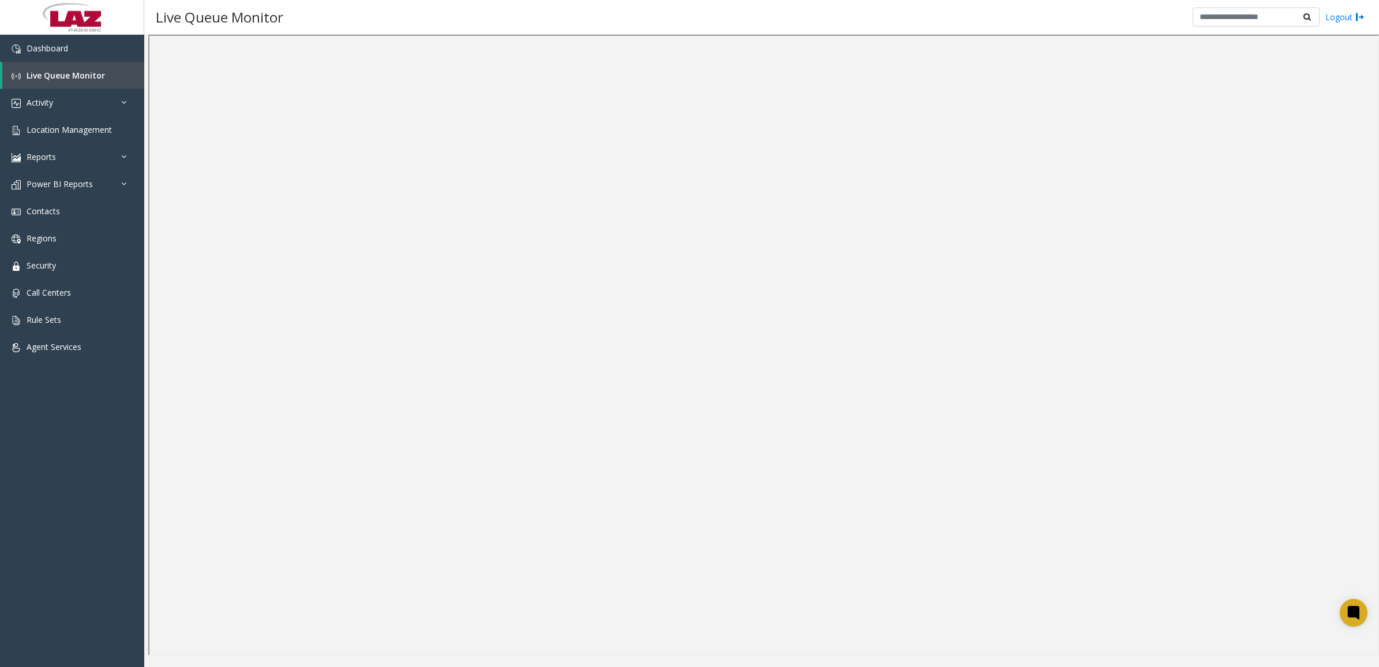 The width and height of the screenshot is (1379, 667). Describe the element at coordinates (66, 75) in the screenshot. I see `span: Live Queue Monitor` at that location.